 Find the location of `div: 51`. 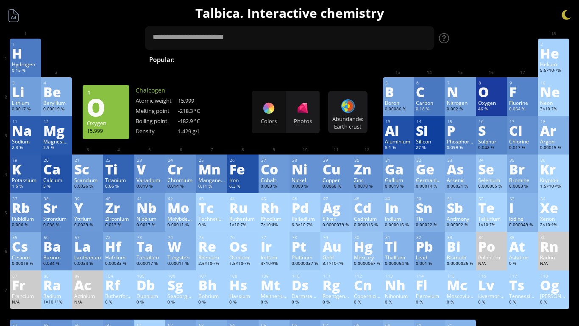

div: 51 is located at coordinates (461, 199).